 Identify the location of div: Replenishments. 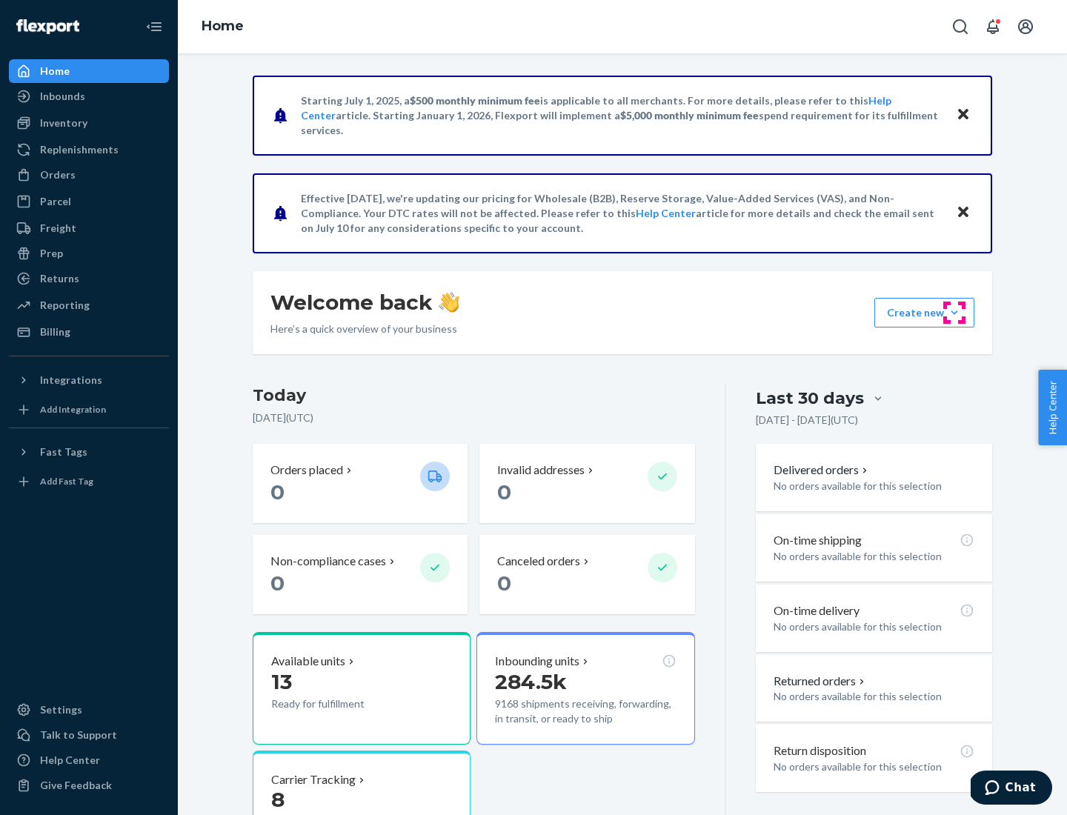
(79, 150).